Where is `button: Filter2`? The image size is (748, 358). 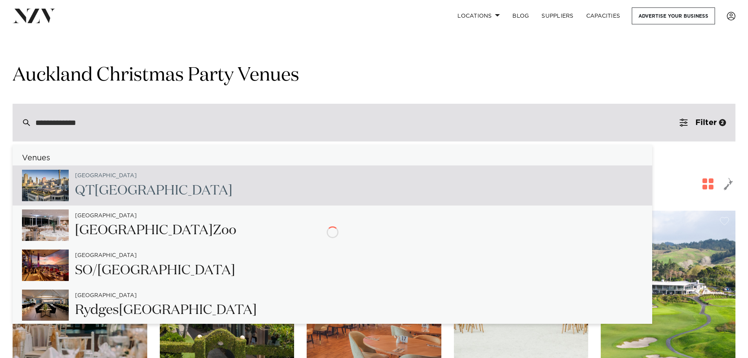 button: Filter2 is located at coordinates (703, 123).